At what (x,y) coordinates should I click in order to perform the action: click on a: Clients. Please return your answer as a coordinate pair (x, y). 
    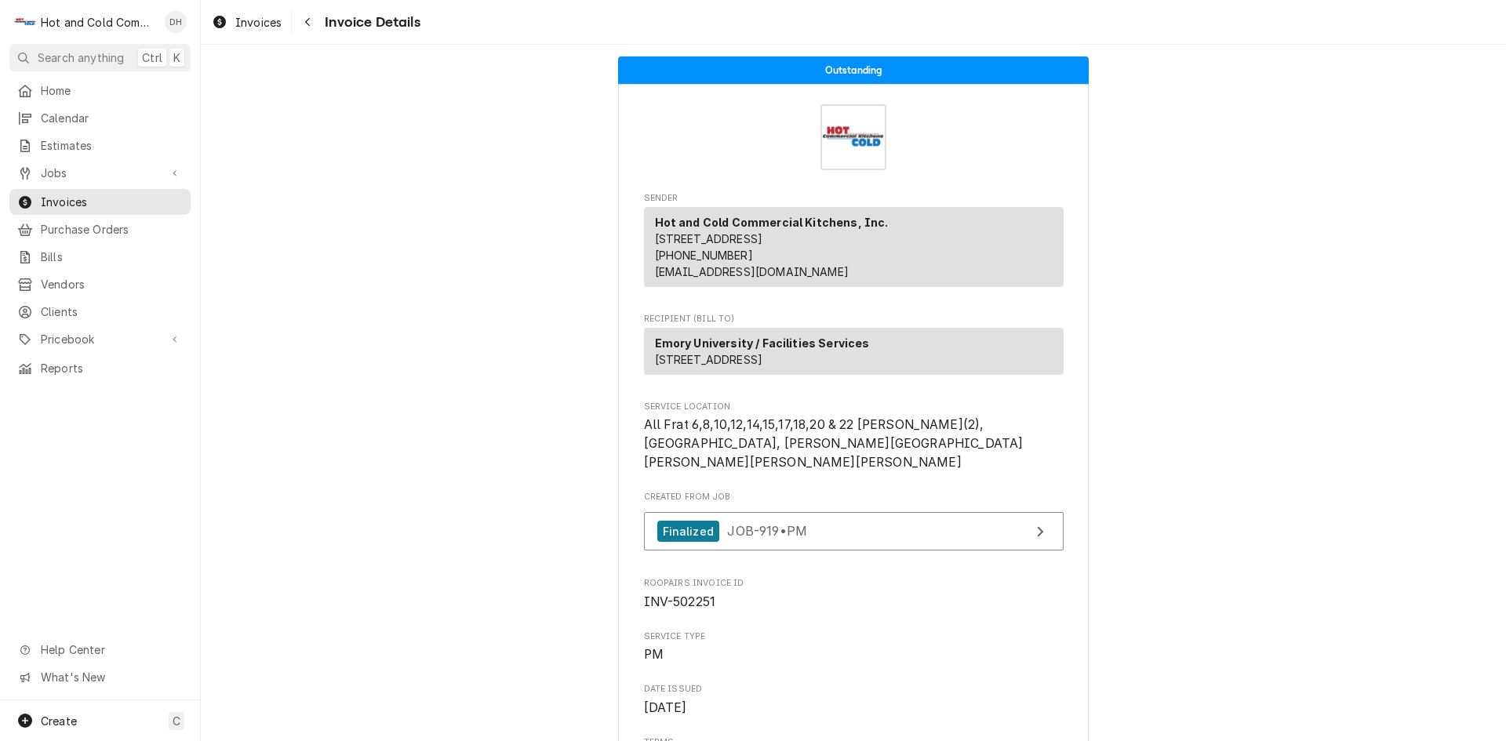
    Looking at the image, I should click on (100, 311).